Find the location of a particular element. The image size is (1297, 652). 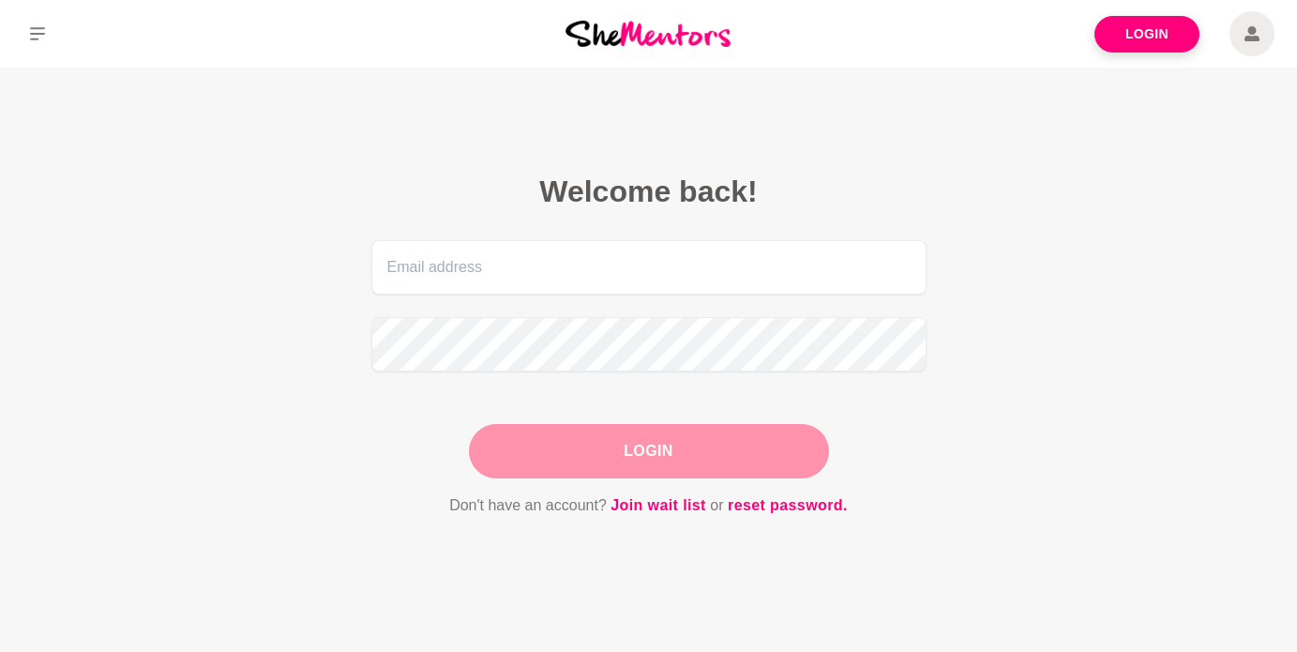

a: Login is located at coordinates (1147, 34).